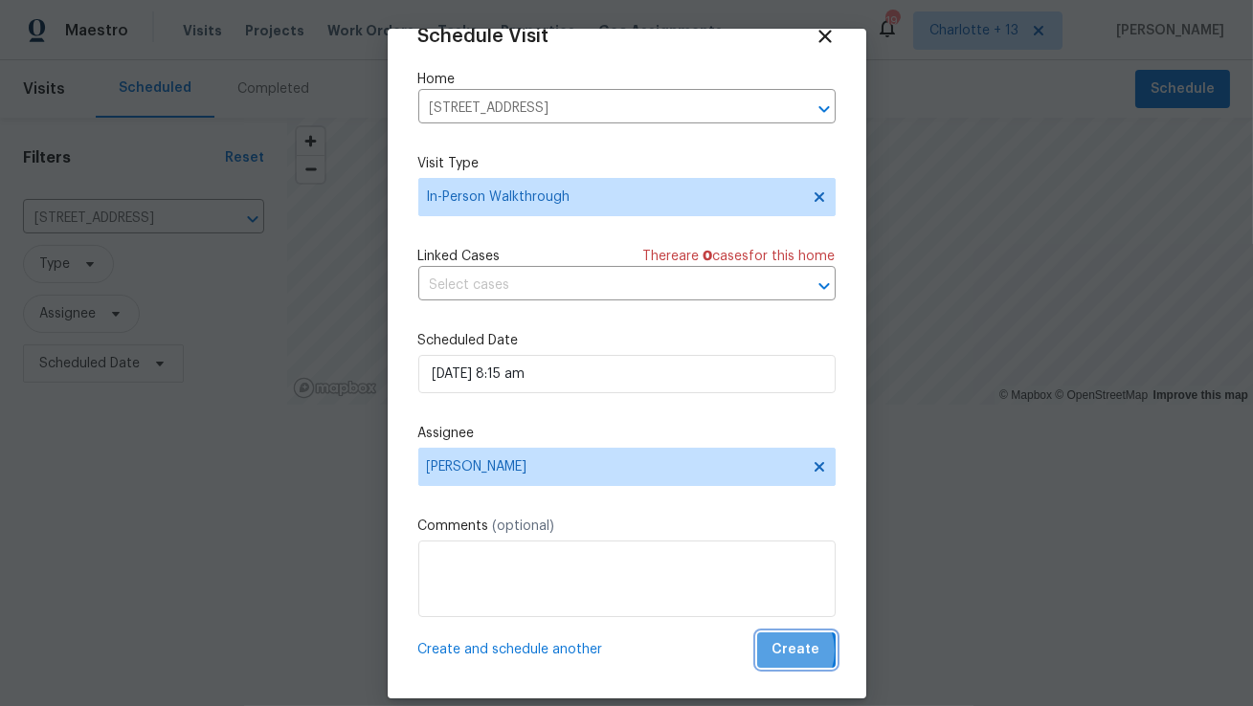 The height and width of the screenshot is (706, 1253). Describe the element at coordinates (627, 341) in the screenshot. I see `label: Scheduled Date` at that location.